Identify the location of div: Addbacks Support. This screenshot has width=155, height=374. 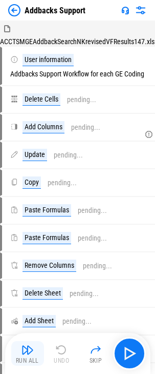
(55, 10).